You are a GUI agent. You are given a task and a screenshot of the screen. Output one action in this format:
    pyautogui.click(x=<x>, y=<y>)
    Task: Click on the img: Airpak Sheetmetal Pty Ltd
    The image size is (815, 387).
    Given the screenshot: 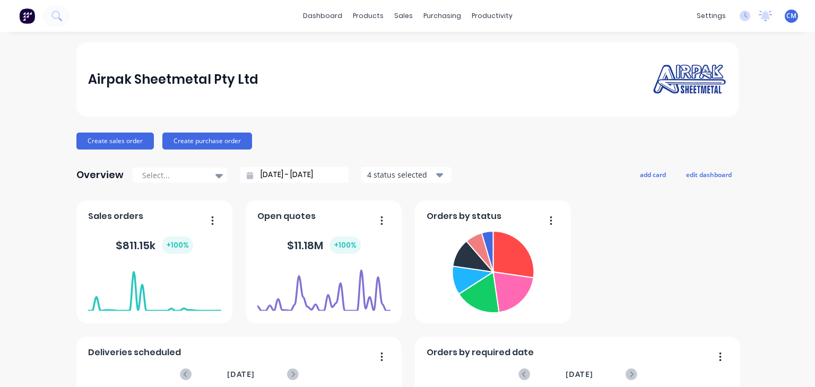 What is the action you would take?
    pyautogui.click(x=690, y=79)
    